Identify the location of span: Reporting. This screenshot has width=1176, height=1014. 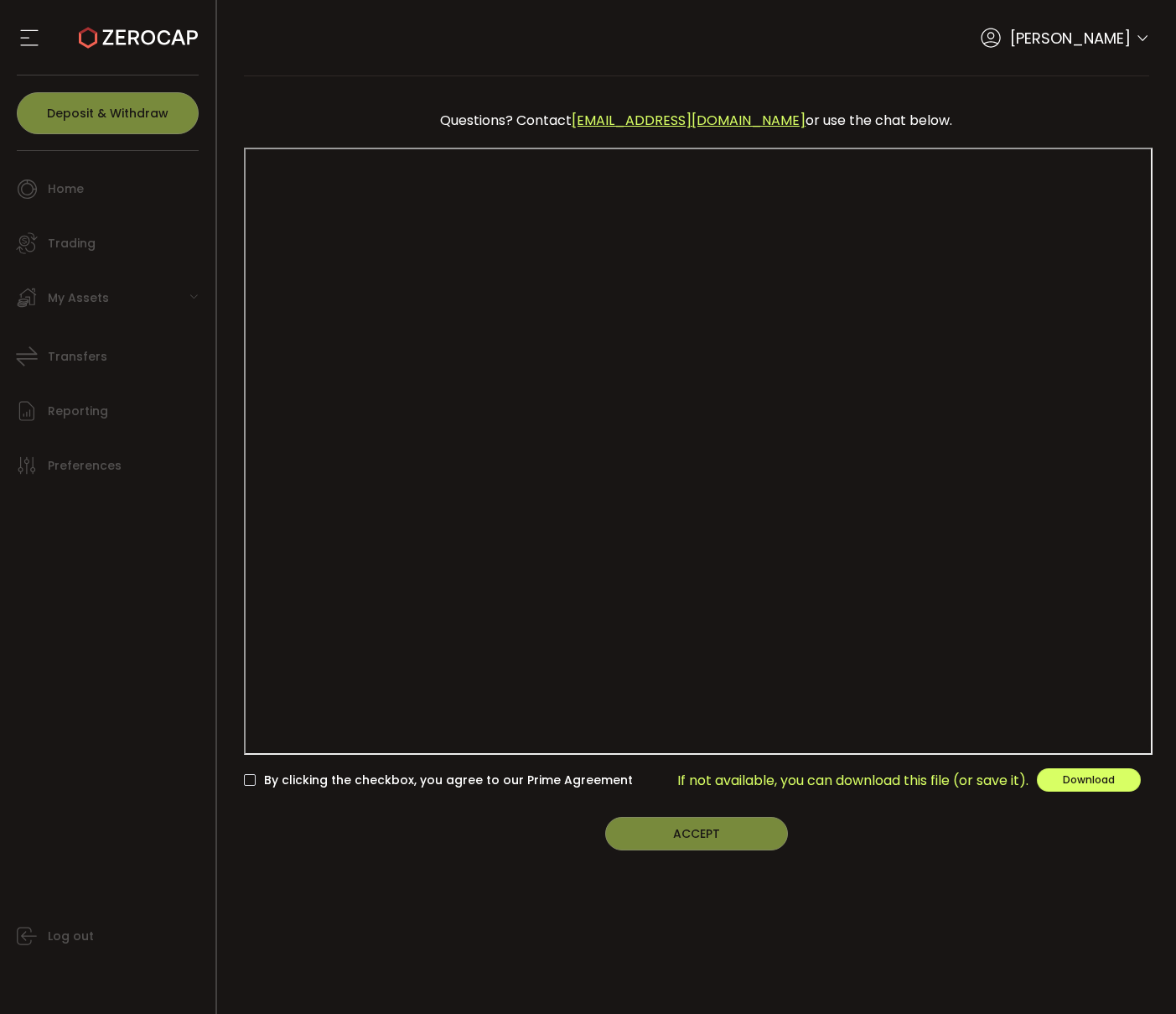
(78, 410).